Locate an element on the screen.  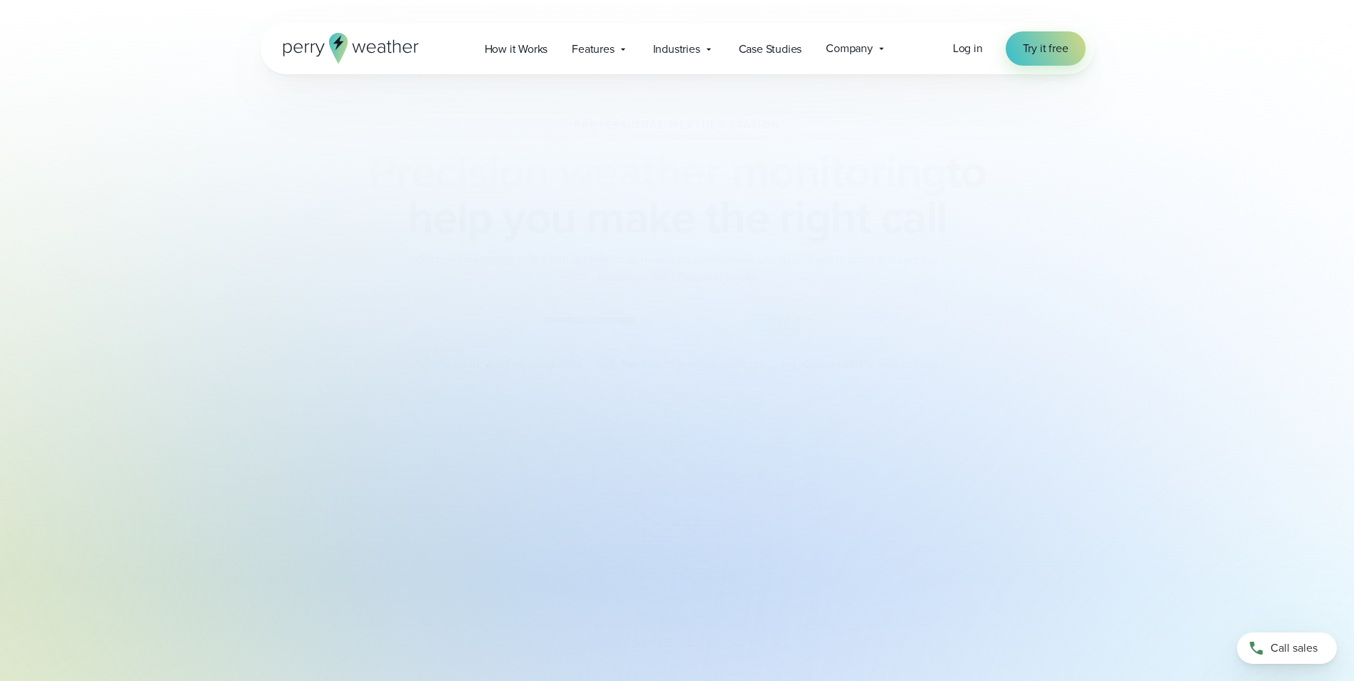
a: Log in is located at coordinates (968, 49).